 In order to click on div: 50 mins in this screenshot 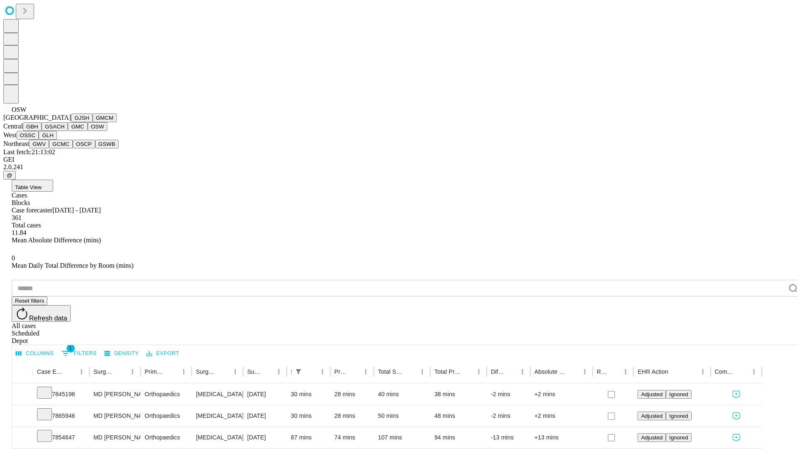, I will do `click(402, 415)`.